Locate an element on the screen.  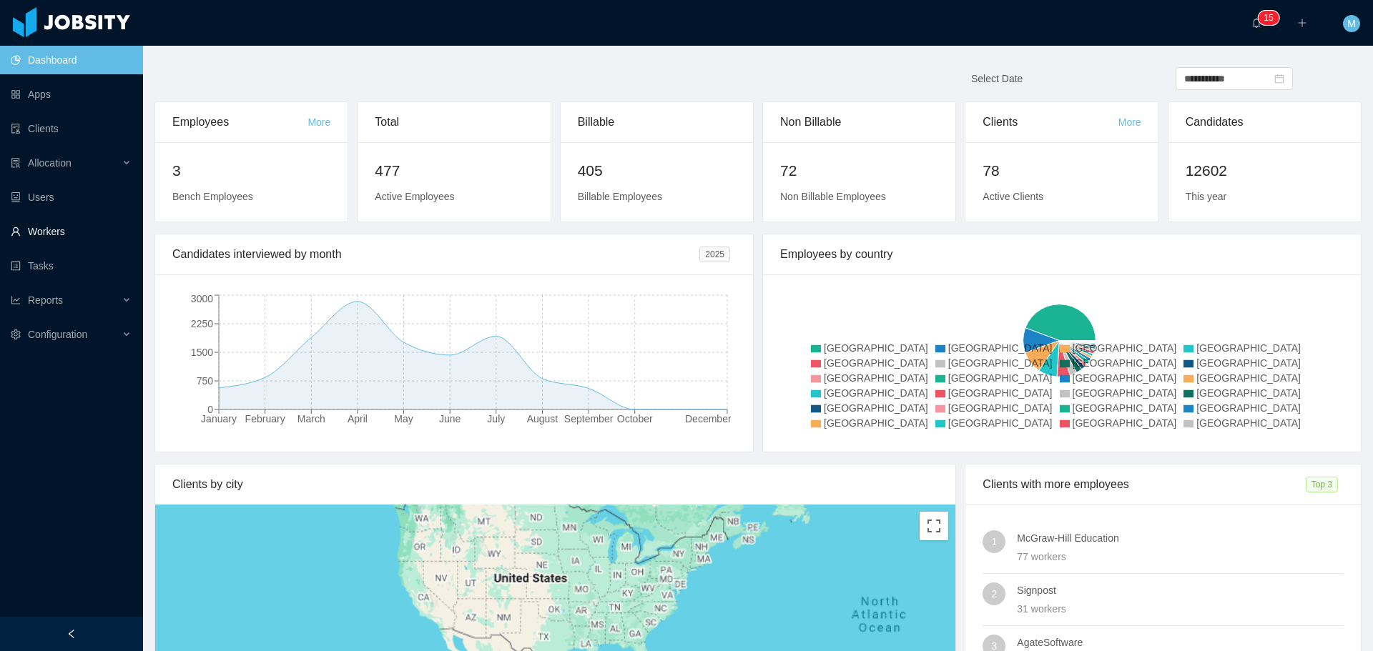
span: 1 is located at coordinates (994, 542).